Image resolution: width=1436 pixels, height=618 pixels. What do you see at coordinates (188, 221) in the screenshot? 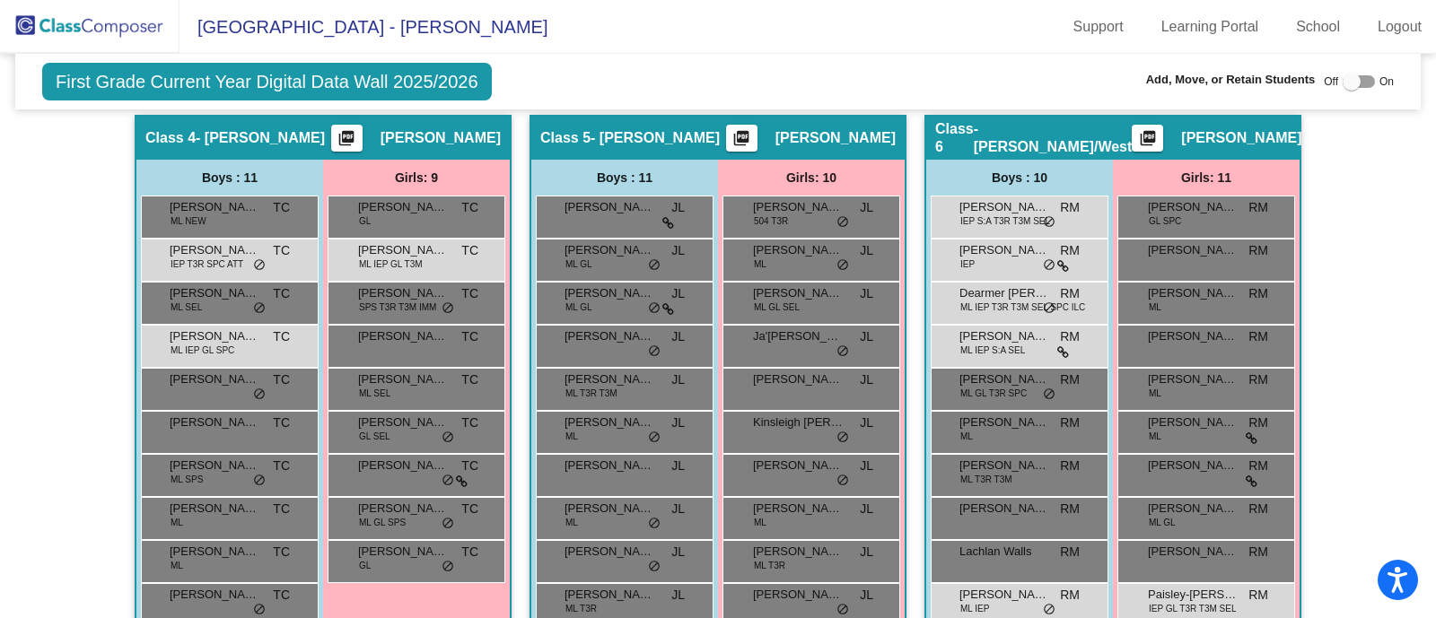
I see `span: ML NEW` at bounding box center [188, 221].